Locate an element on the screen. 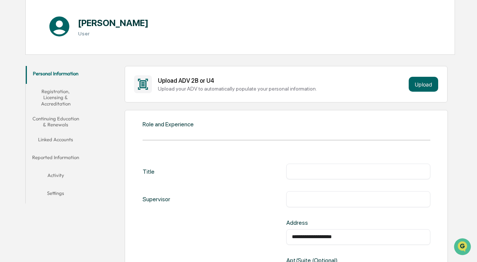 The height and width of the screenshot is (262, 477). input: Clear is located at coordinates (71, 38).